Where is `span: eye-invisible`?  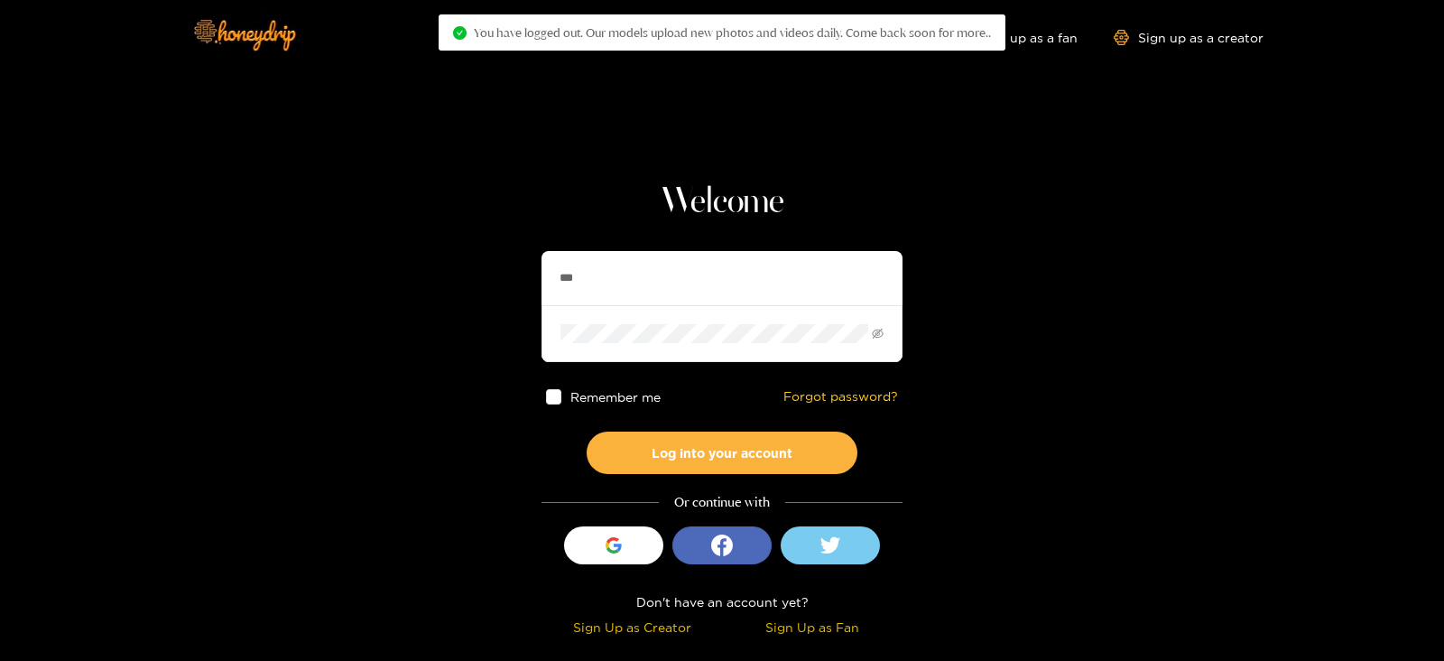 span: eye-invisible is located at coordinates (877, 333).